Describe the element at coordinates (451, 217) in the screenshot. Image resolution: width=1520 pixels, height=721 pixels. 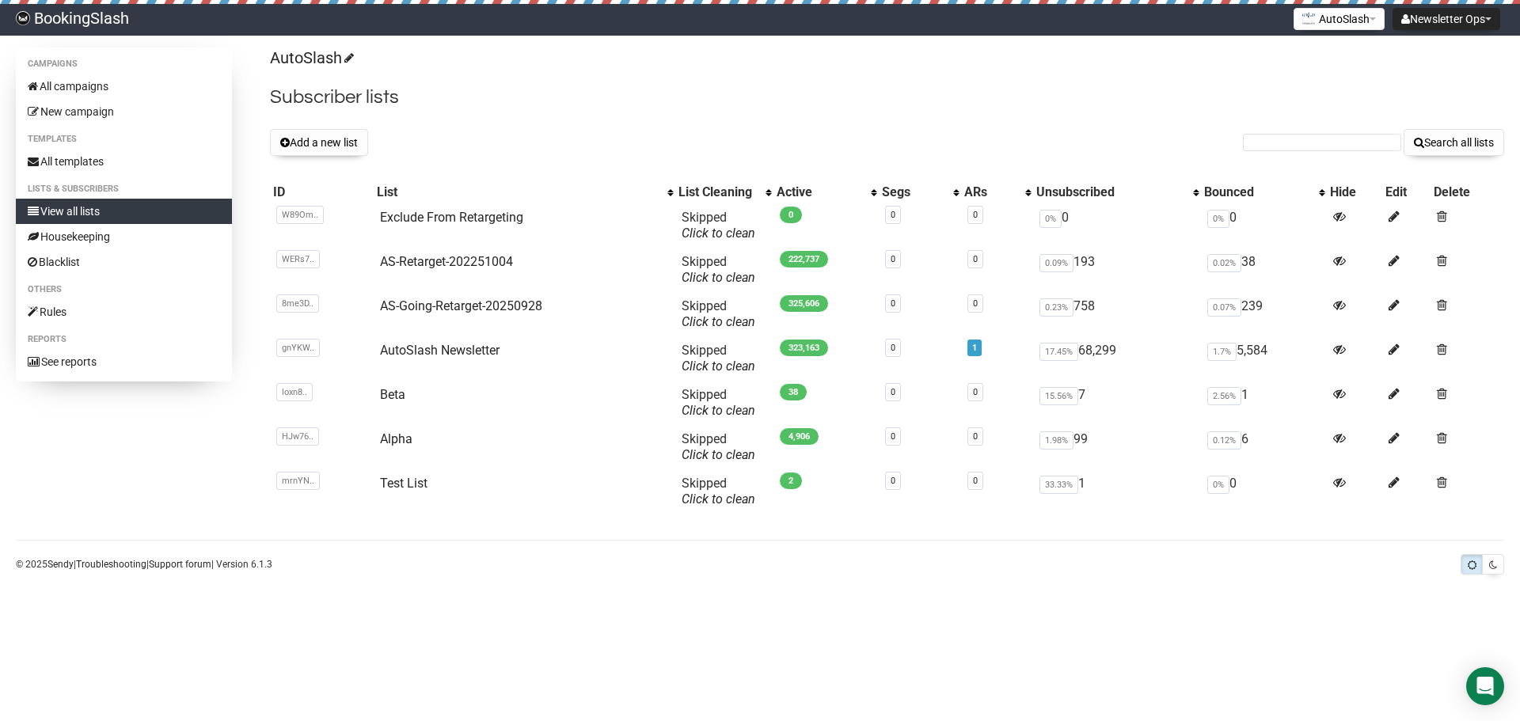
I see `a: Exclude From Retargeting` at that location.